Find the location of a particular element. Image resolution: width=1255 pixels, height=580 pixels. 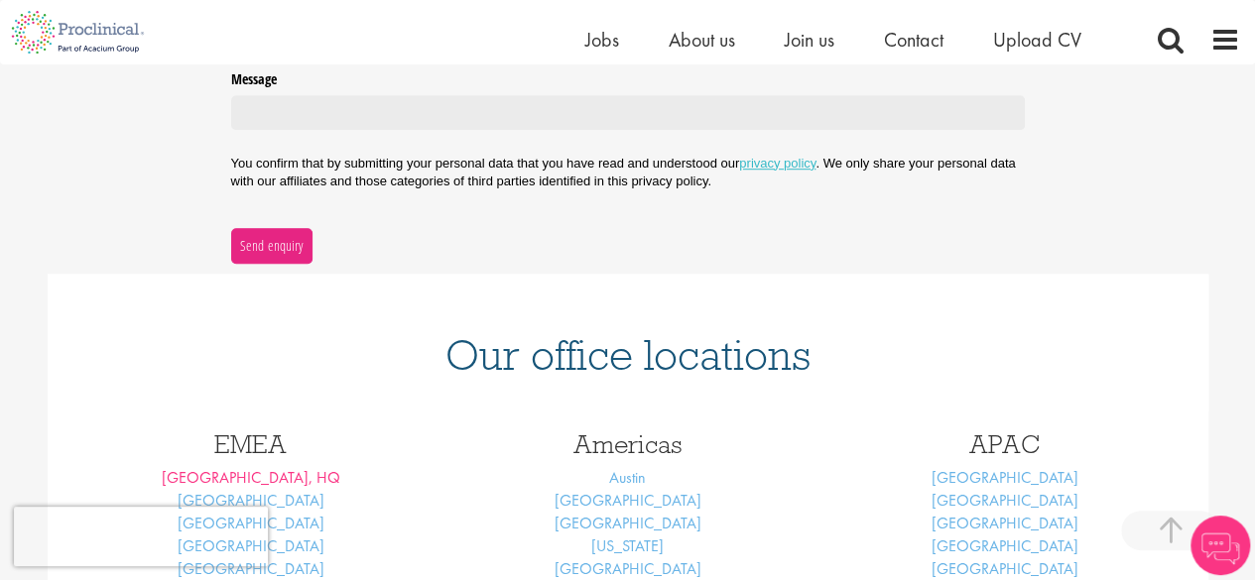

a: Join us is located at coordinates (810, 40).